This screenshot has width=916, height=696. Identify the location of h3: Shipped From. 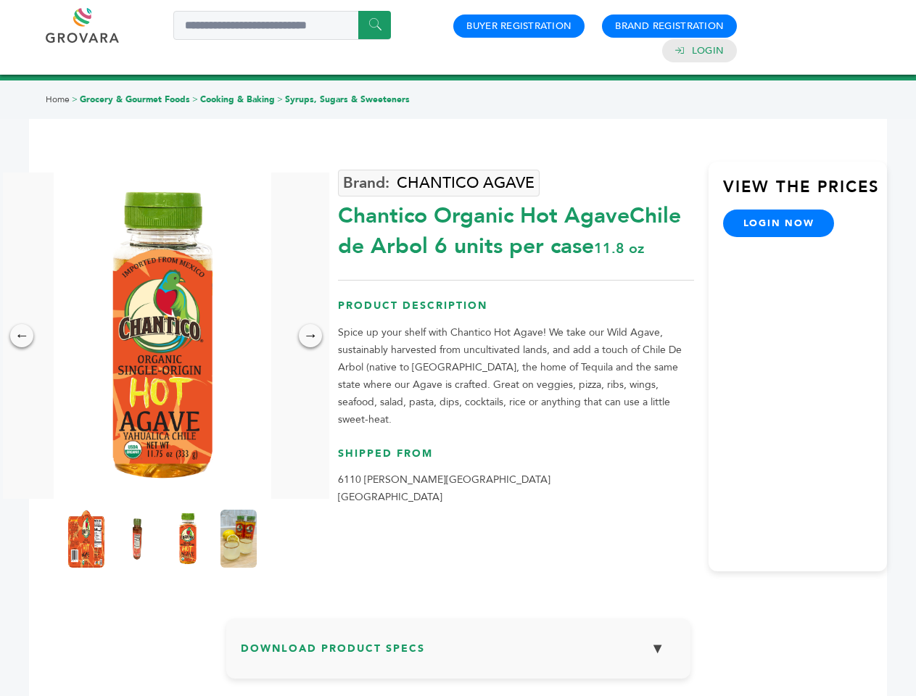
(516, 459).